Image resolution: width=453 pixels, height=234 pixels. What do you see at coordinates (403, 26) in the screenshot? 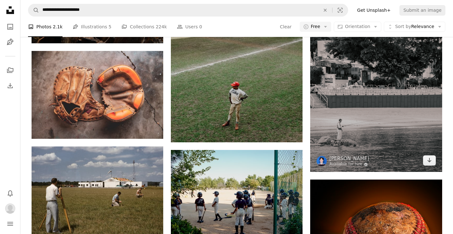
I see `span: Sort by` at bounding box center [403, 26].